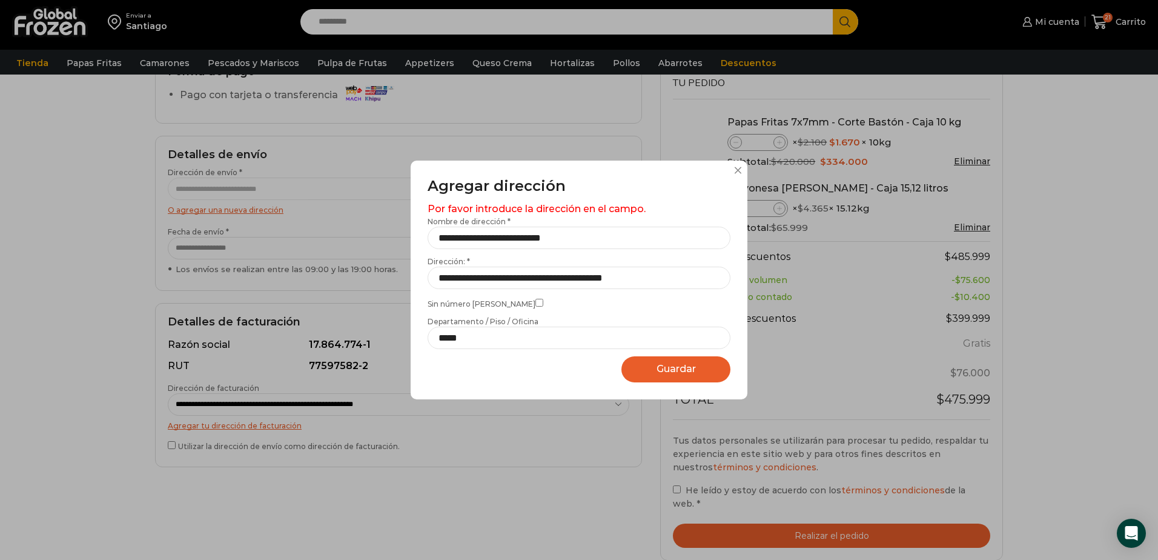 The height and width of the screenshot is (560, 1158). Describe the element at coordinates (579, 333) in the screenshot. I see `label: Departamento / Piso / Oficina` at that location.